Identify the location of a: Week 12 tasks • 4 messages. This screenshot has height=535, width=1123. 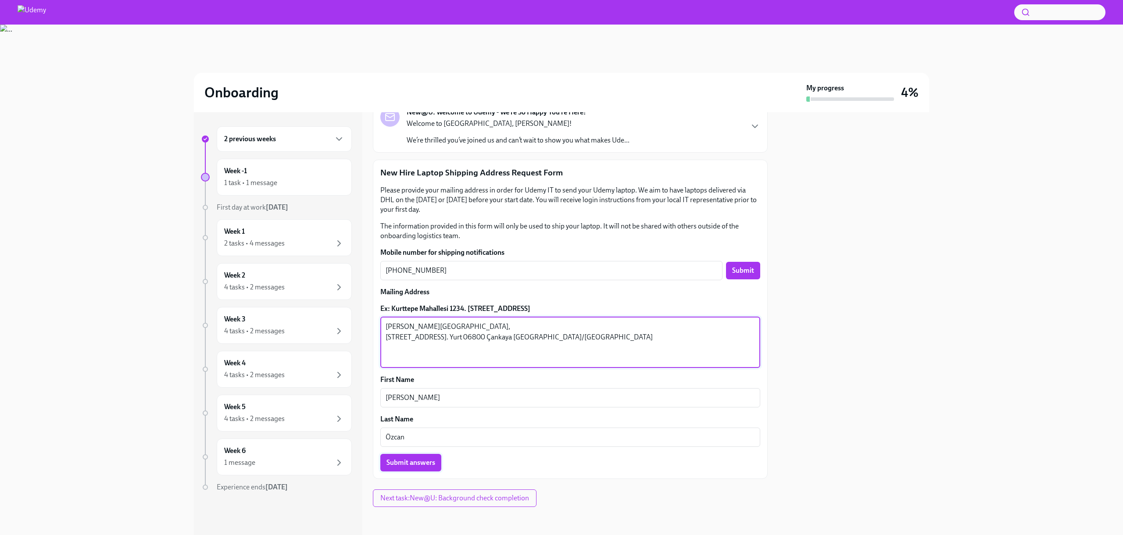
(276, 238).